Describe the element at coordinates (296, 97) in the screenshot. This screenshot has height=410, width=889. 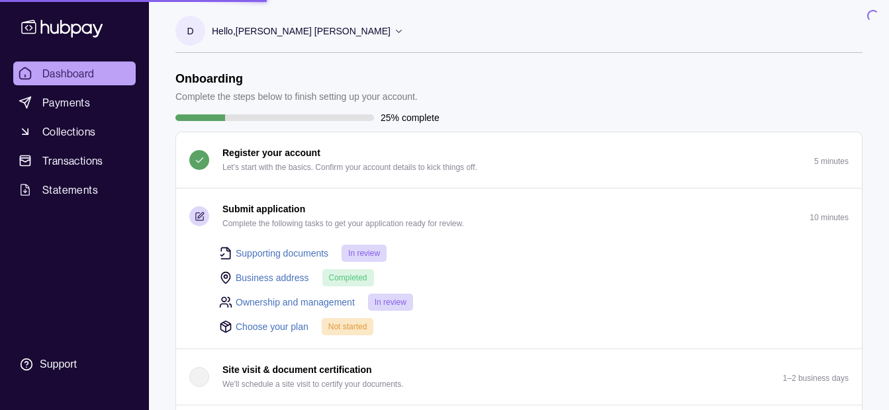
I see `p: Complete the steps below to finish setting up your account.` at that location.